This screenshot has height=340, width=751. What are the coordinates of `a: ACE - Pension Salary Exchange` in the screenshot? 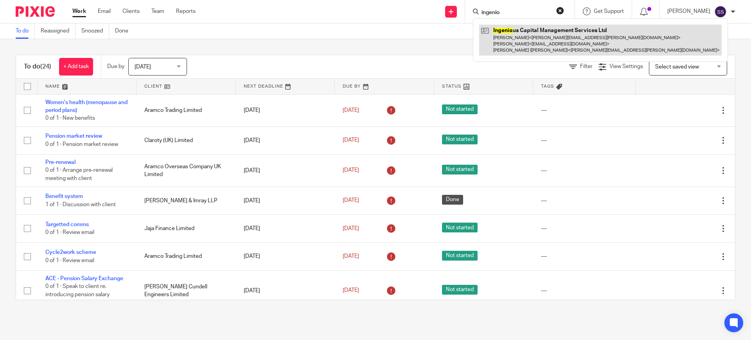 It's located at (84, 278).